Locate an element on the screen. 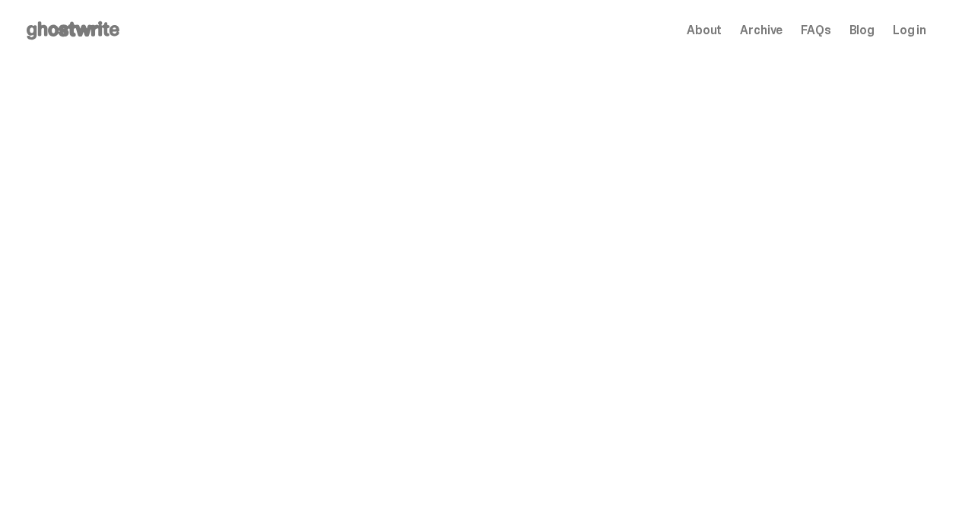  span: FAQs is located at coordinates (816, 30).